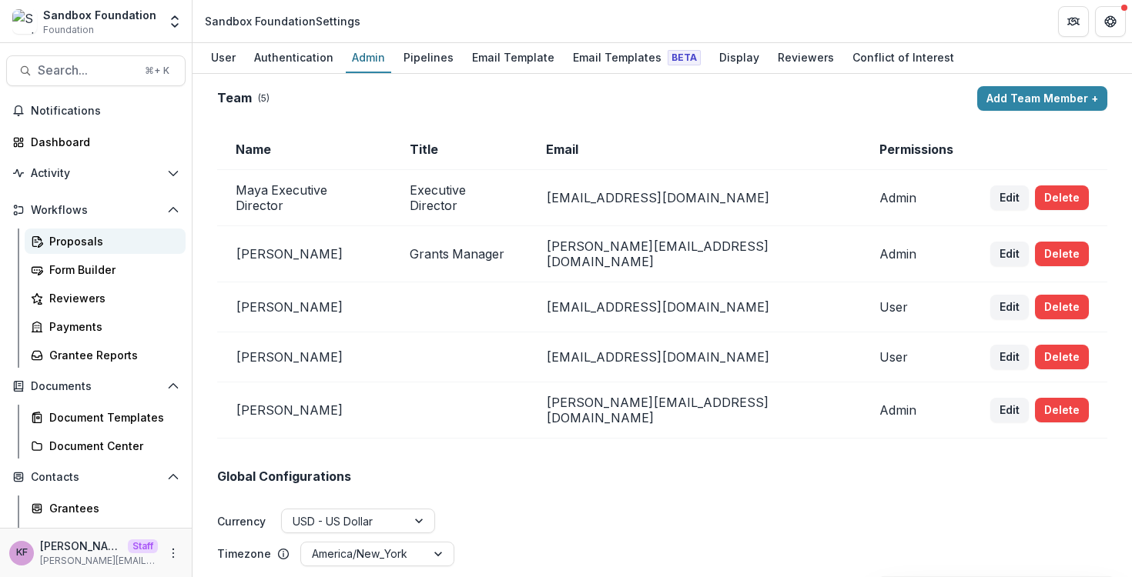  Describe the element at coordinates (1110, 22) in the screenshot. I see `button: Get Help` at that location.